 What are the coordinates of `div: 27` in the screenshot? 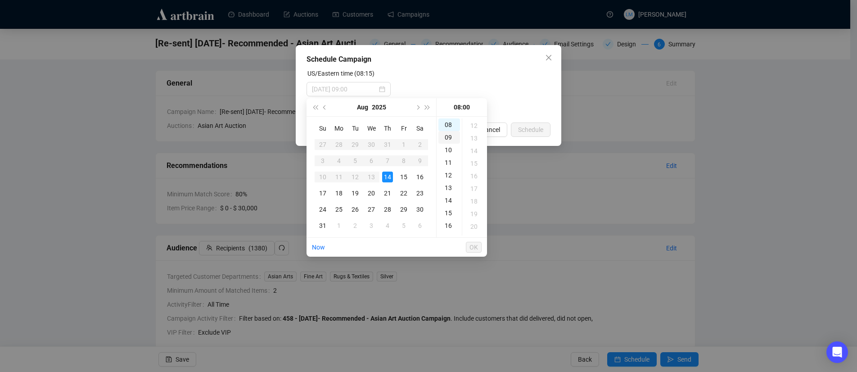 It's located at (371, 209).